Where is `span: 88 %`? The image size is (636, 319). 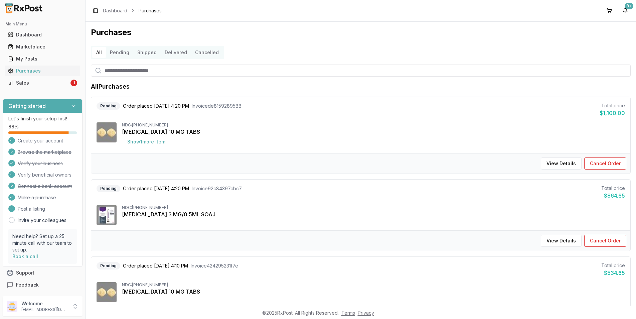 span: 88 % is located at coordinates (13, 127).